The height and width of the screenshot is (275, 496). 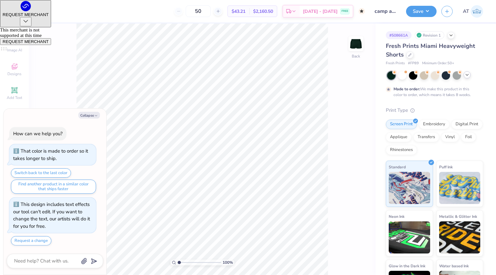 I want to click on span: Metallic & Glitter Ink, so click(x=458, y=216).